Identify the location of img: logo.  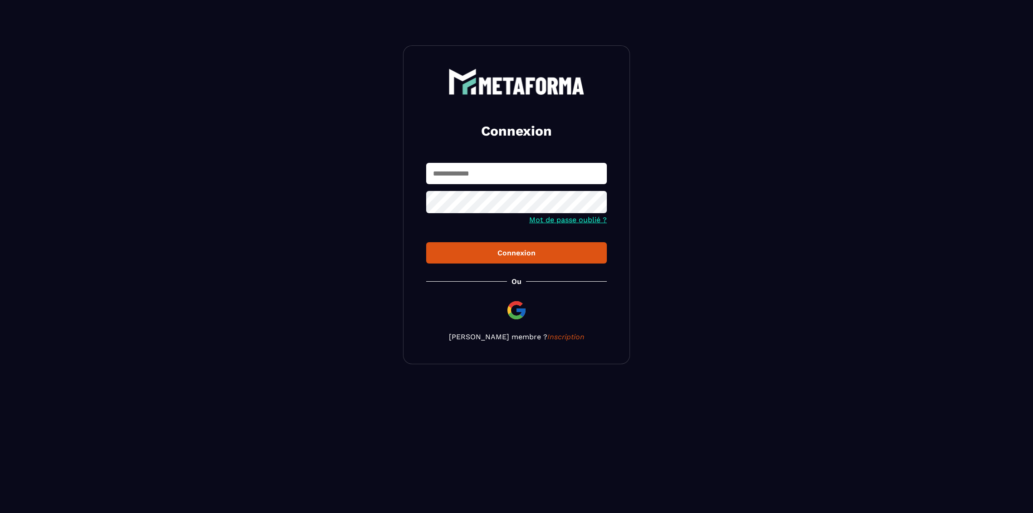
(516, 82).